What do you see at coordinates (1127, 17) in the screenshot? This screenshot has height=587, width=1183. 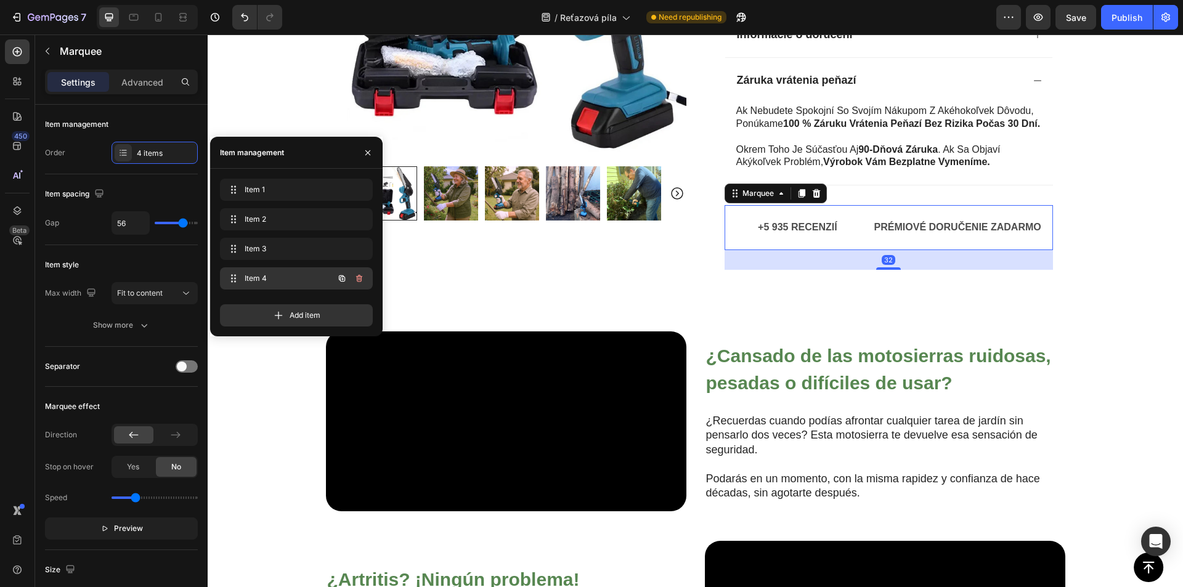 I see `div: Publish` at bounding box center [1127, 17].